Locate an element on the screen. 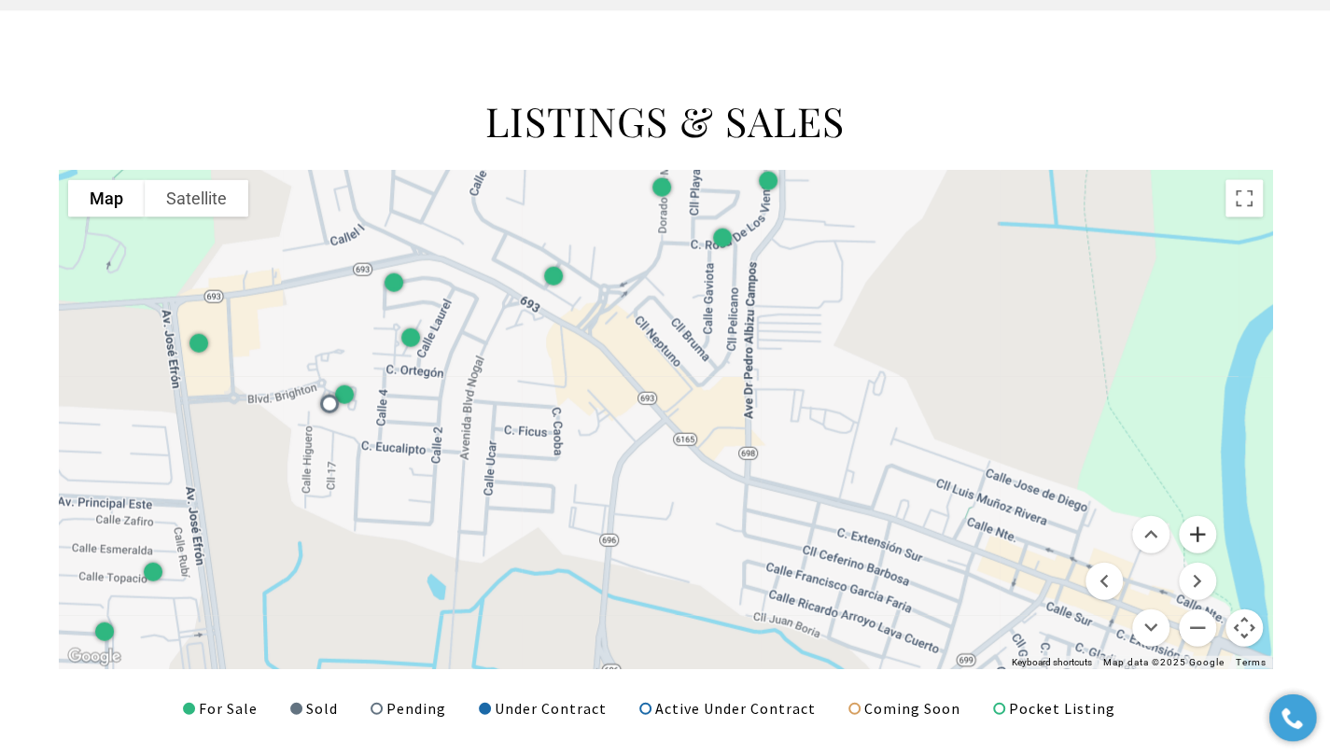 Image resolution: width=1330 pixels, height=755 pixels. button: Show satellite imagery is located at coordinates (196, 199).